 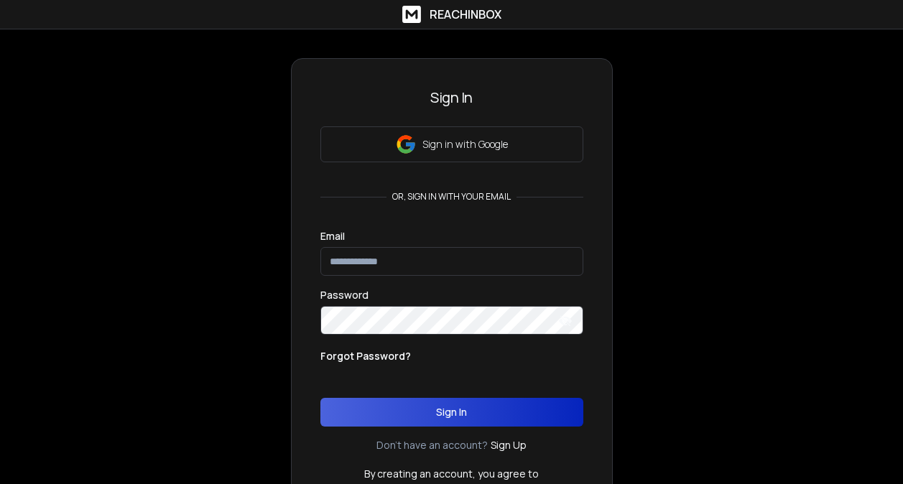 What do you see at coordinates (509, 445) in the screenshot?
I see `a: Sign Up` at bounding box center [509, 445].